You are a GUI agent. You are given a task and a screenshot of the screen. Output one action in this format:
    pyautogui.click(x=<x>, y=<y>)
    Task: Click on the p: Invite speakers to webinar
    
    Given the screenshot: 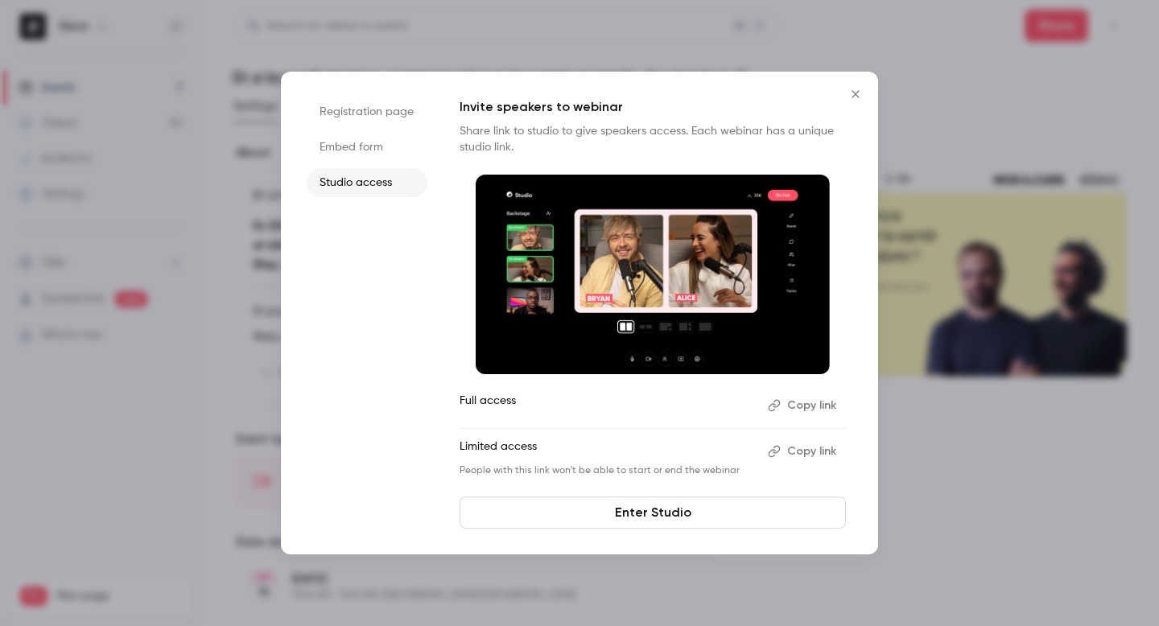 What is the action you would take?
    pyautogui.click(x=653, y=107)
    